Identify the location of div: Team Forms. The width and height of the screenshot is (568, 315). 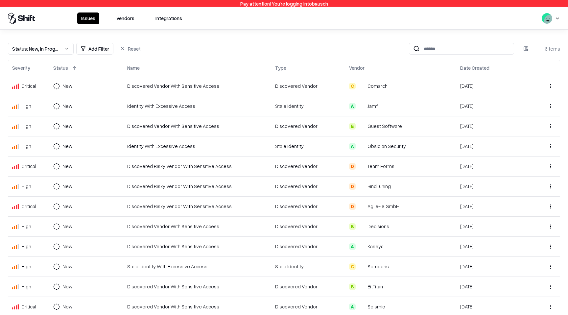
(381, 166).